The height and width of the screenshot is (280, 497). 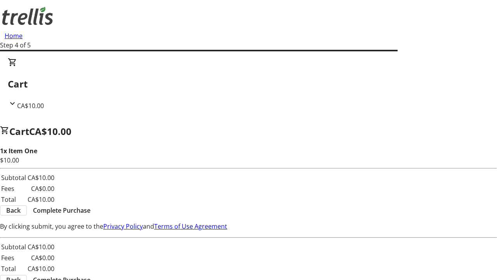 What do you see at coordinates (62, 210) in the screenshot?
I see `span: Complete Purchase` at bounding box center [62, 210].